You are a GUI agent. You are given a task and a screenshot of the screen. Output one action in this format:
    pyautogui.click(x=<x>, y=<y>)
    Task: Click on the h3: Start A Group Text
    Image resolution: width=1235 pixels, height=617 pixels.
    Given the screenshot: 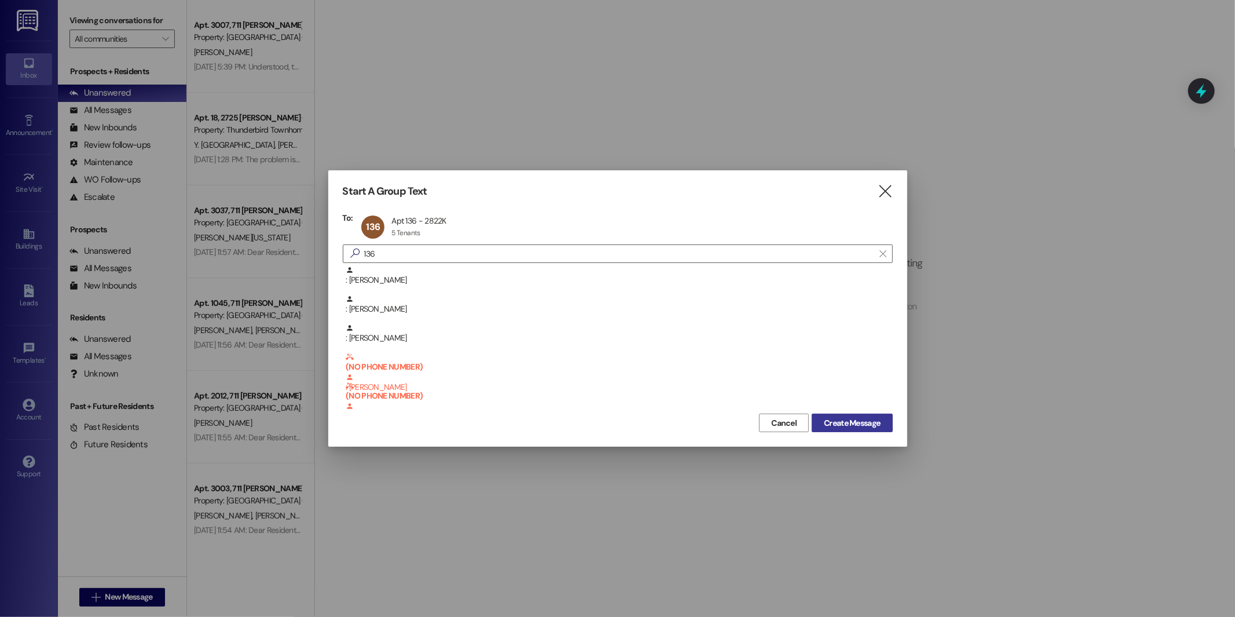 What is the action you would take?
    pyautogui.click(x=385, y=191)
    